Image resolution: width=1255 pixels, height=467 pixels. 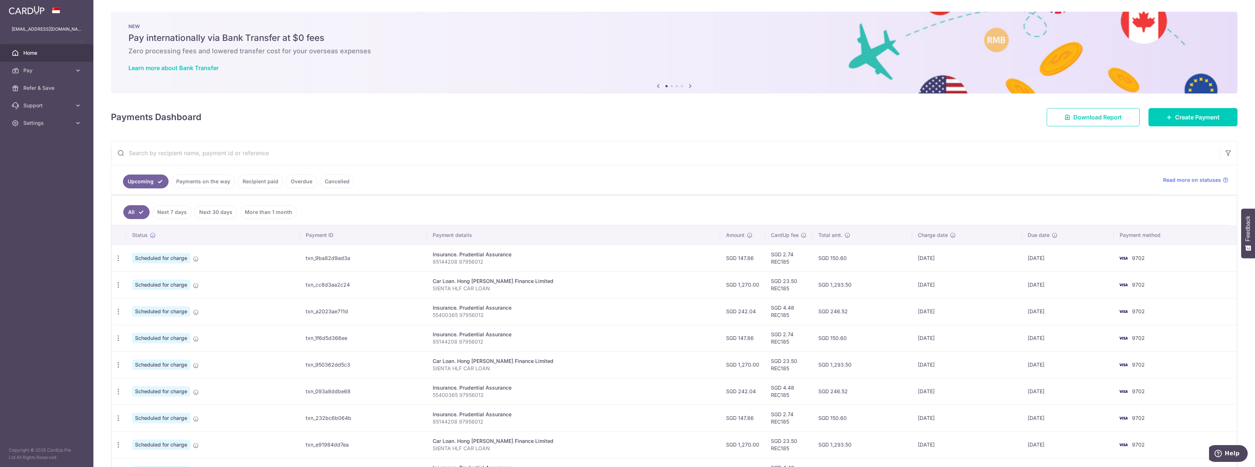 What do you see at coordinates (203, 181) in the screenshot?
I see `a: Payments on the way` at bounding box center [203, 181].